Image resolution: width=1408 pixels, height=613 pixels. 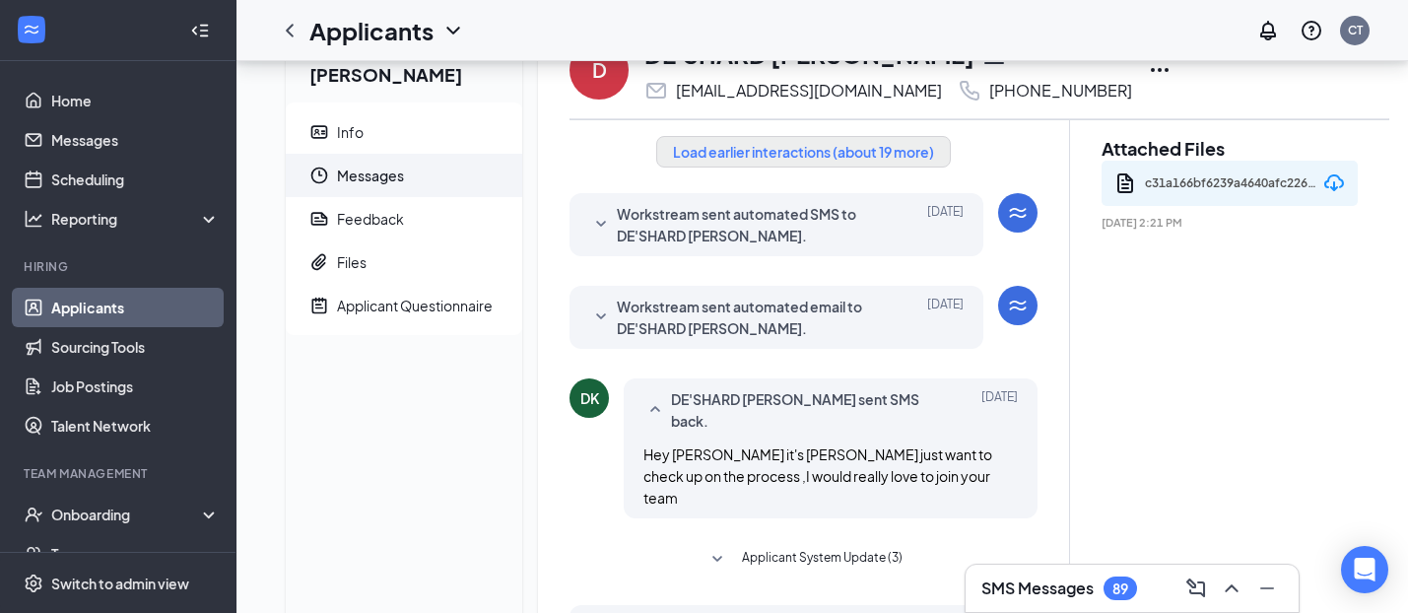 What do you see at coordinates (655, 410) in the screenshot?
I see `svg: SmallChevronUp` at bounding box center [655, 410].